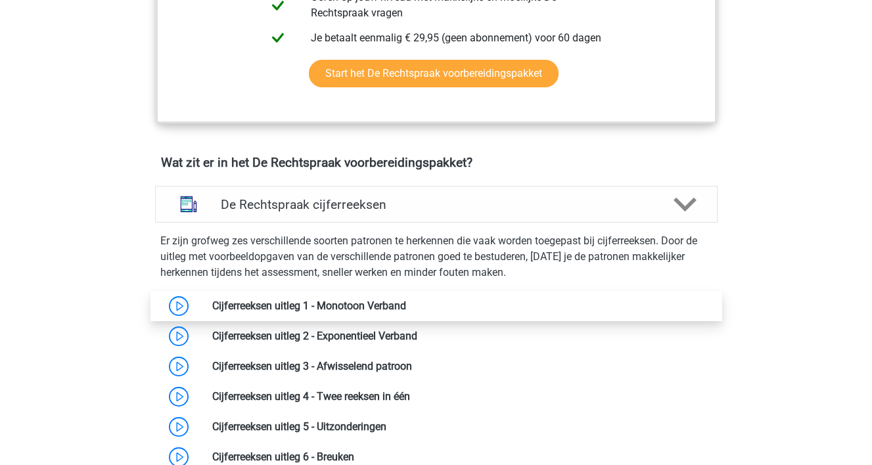  I want to click on a: Start het De Rechtspraak voorbereidingspakket, so click(434, 74).